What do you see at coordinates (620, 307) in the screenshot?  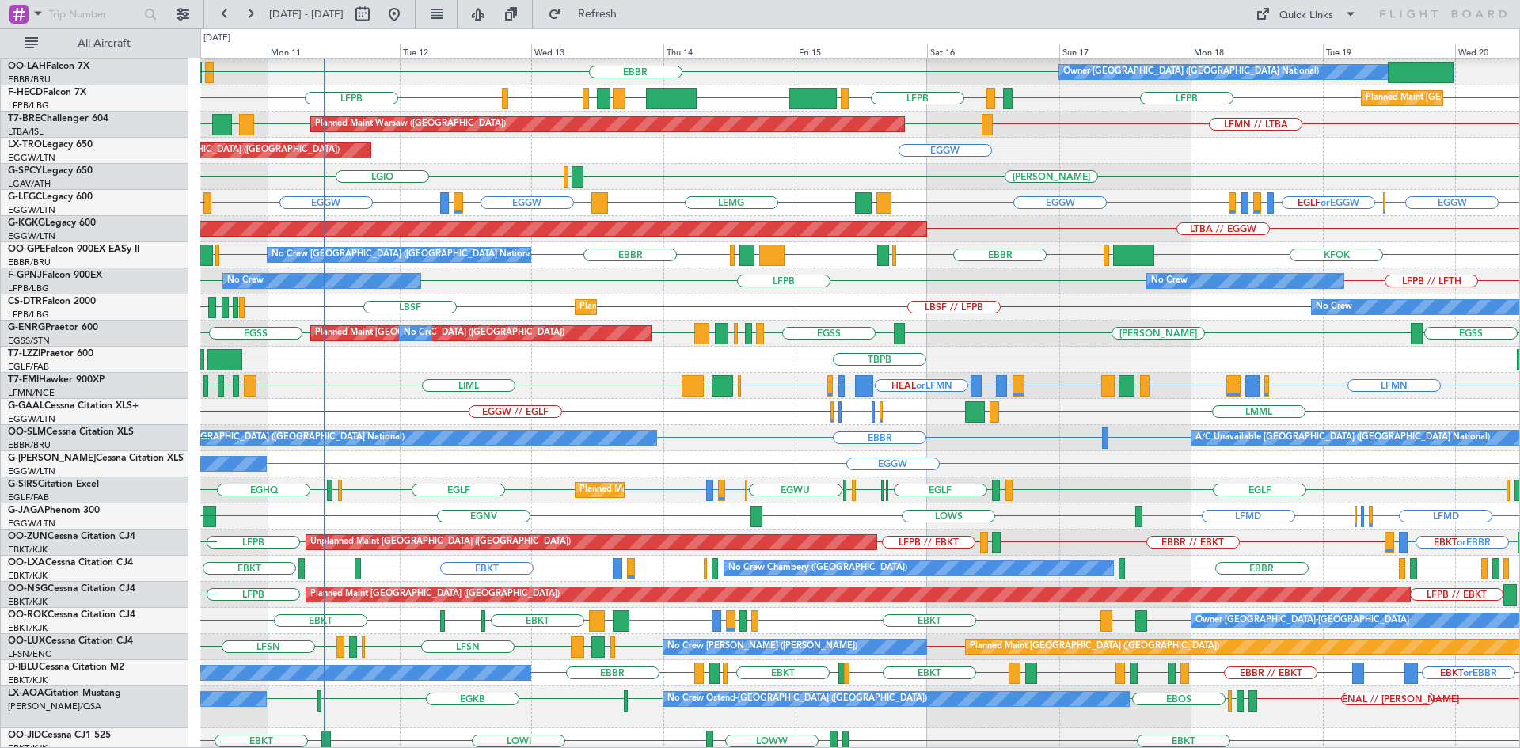 I see `div: Planned Maint Sofia` at bounding box center [620, 307].